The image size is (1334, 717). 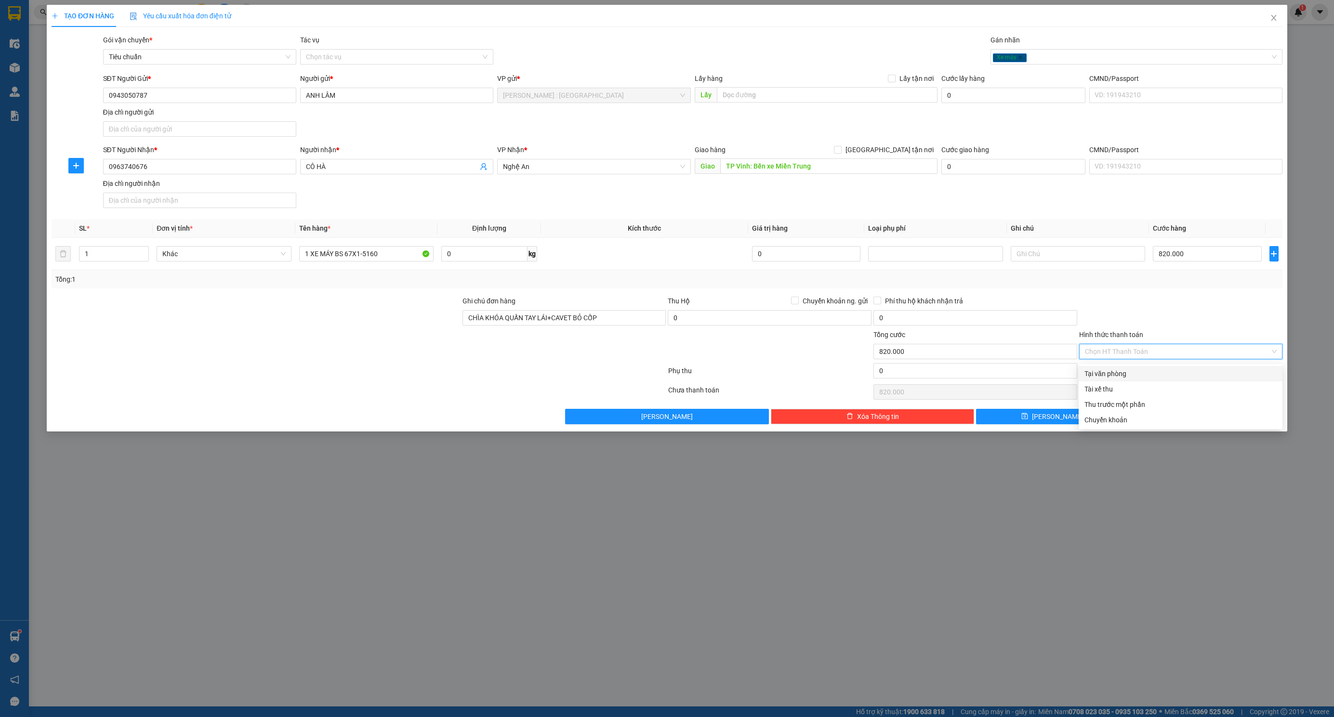 What do you see at coordinates (710, 150) in the screenshot?
I see `span: Giao hàng` at bounding box center [710, 150].